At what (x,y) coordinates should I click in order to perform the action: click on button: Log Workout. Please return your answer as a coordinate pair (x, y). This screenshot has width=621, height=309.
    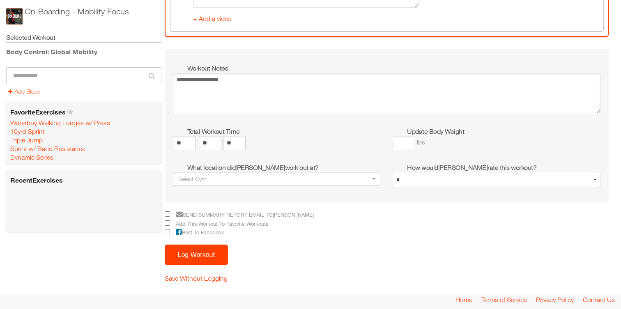
    Looking at the image, I should click on (196, 255).